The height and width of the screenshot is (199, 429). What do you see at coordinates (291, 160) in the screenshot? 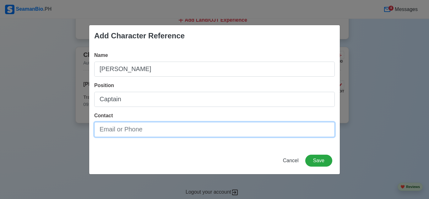
I see `span: Cancel` at bounding box center [291, 160].